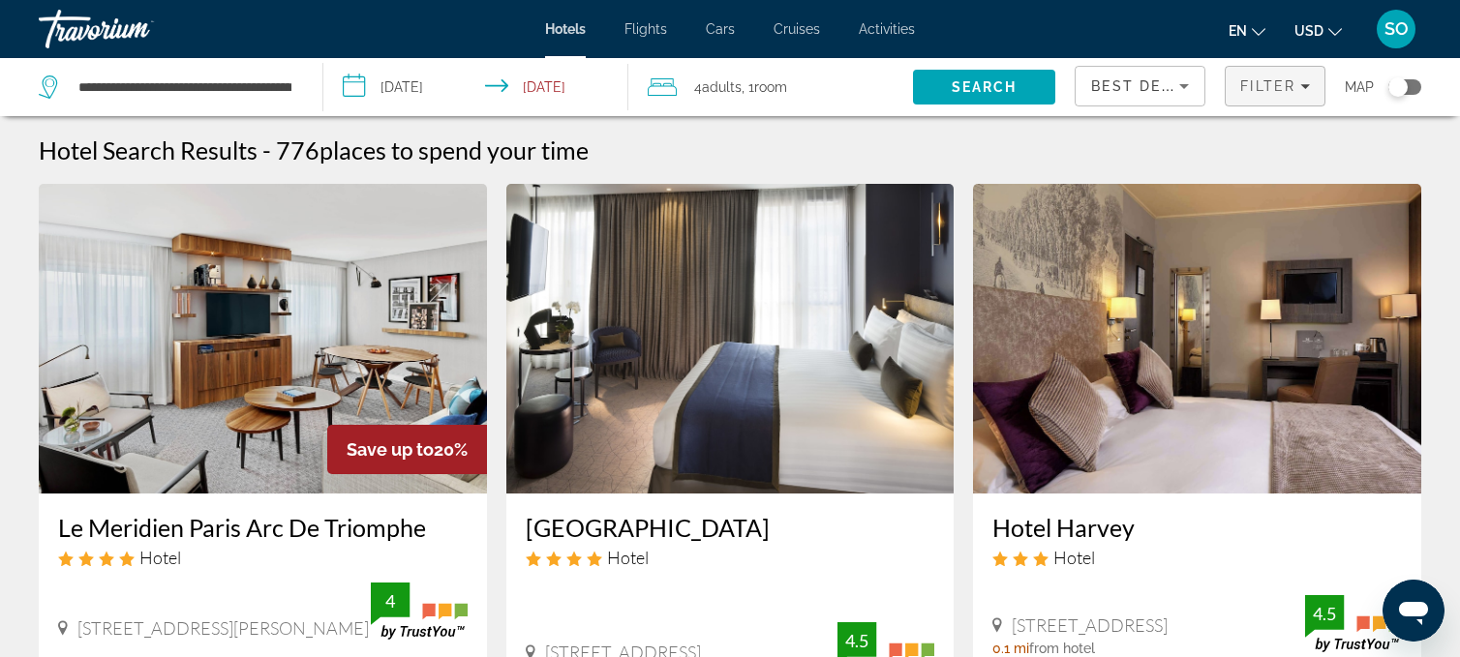  I want to click on h3: Hotel Harvey, so click(1197, 528).